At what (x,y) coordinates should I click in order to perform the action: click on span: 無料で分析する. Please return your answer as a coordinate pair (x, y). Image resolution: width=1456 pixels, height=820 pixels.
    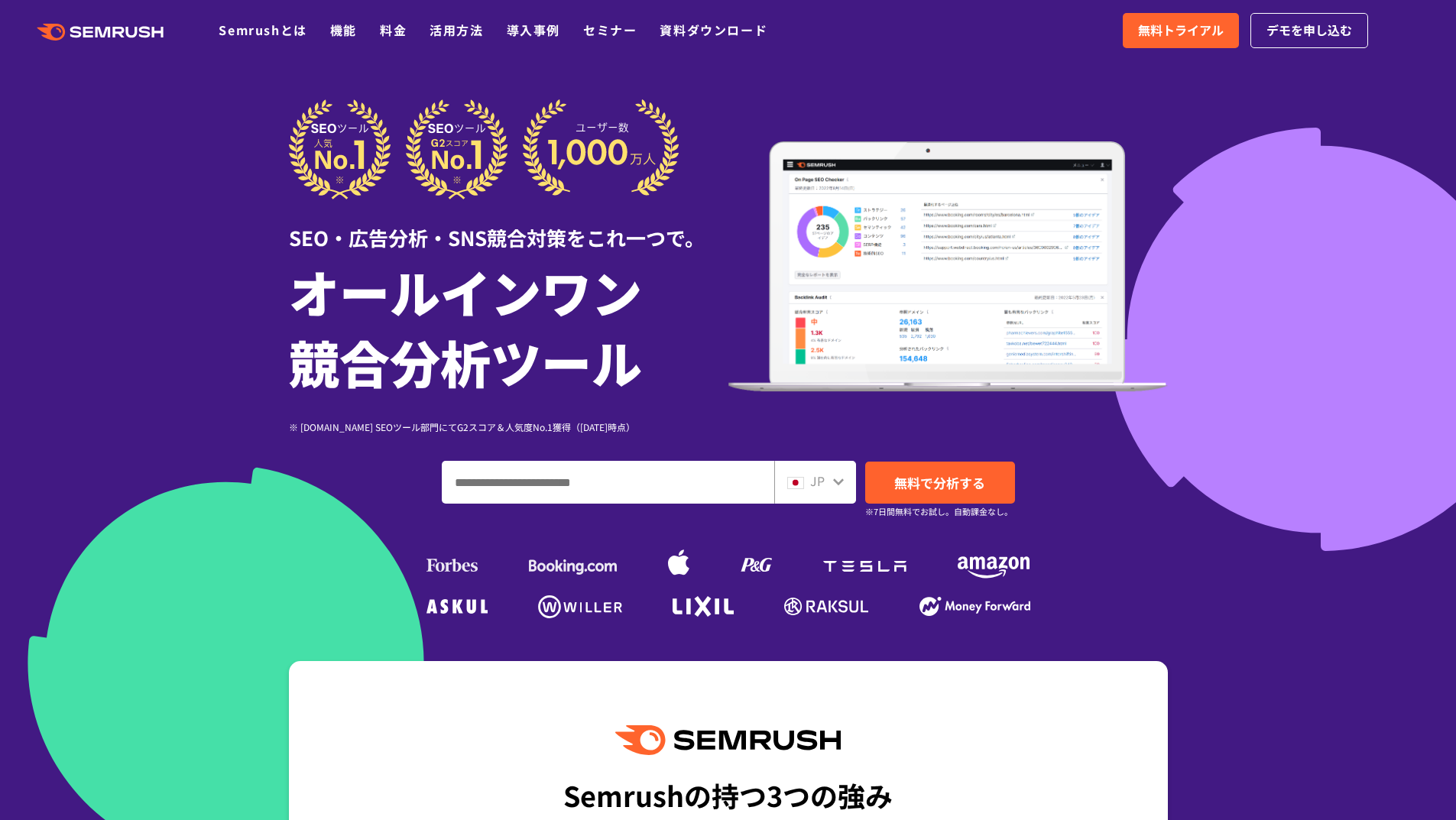
    Looking at the image, I should click on (939, 482).